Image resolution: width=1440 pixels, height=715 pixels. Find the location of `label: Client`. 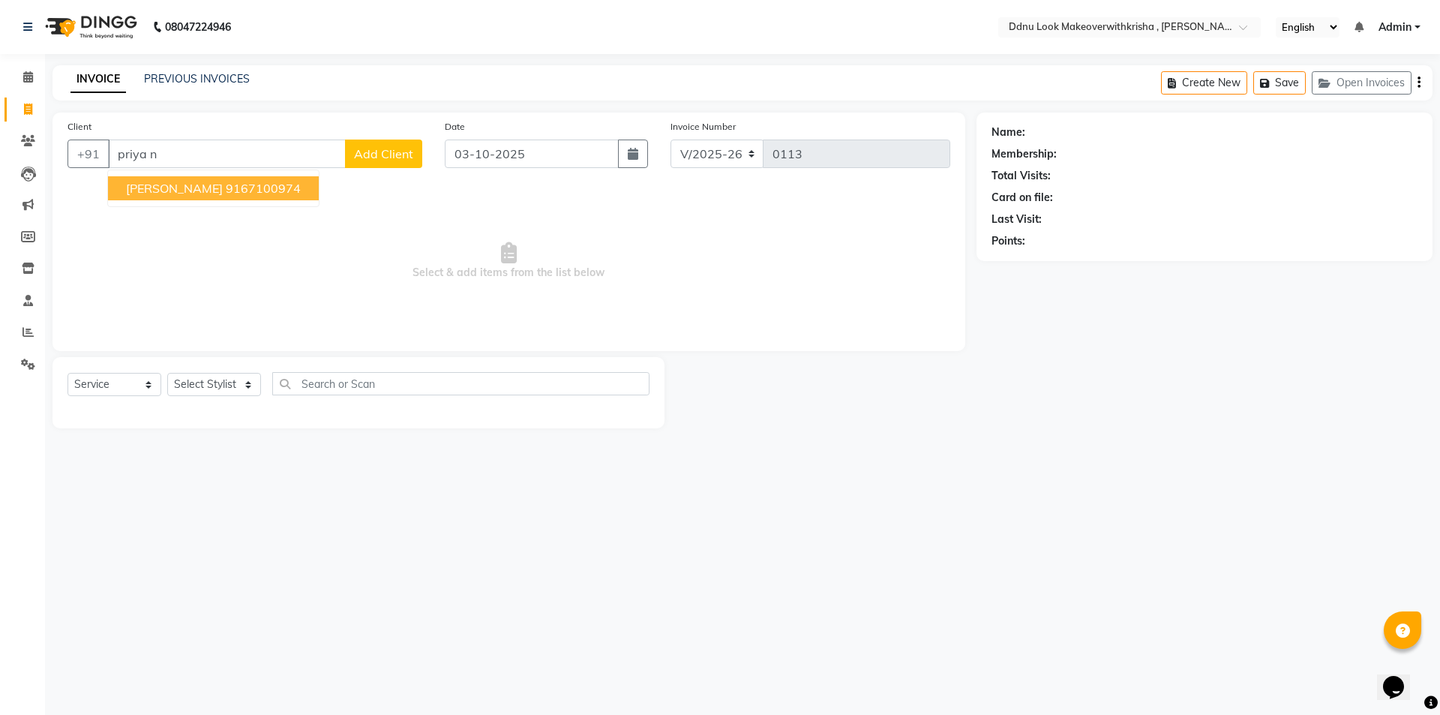

label: Client is located at coordinates (79, 127).